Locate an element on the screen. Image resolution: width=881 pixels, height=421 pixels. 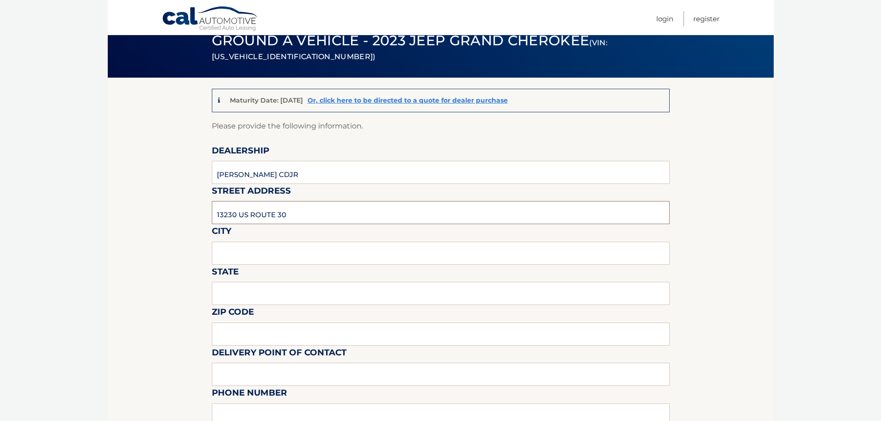
label: Street Address is located at coordinates (251, 192).